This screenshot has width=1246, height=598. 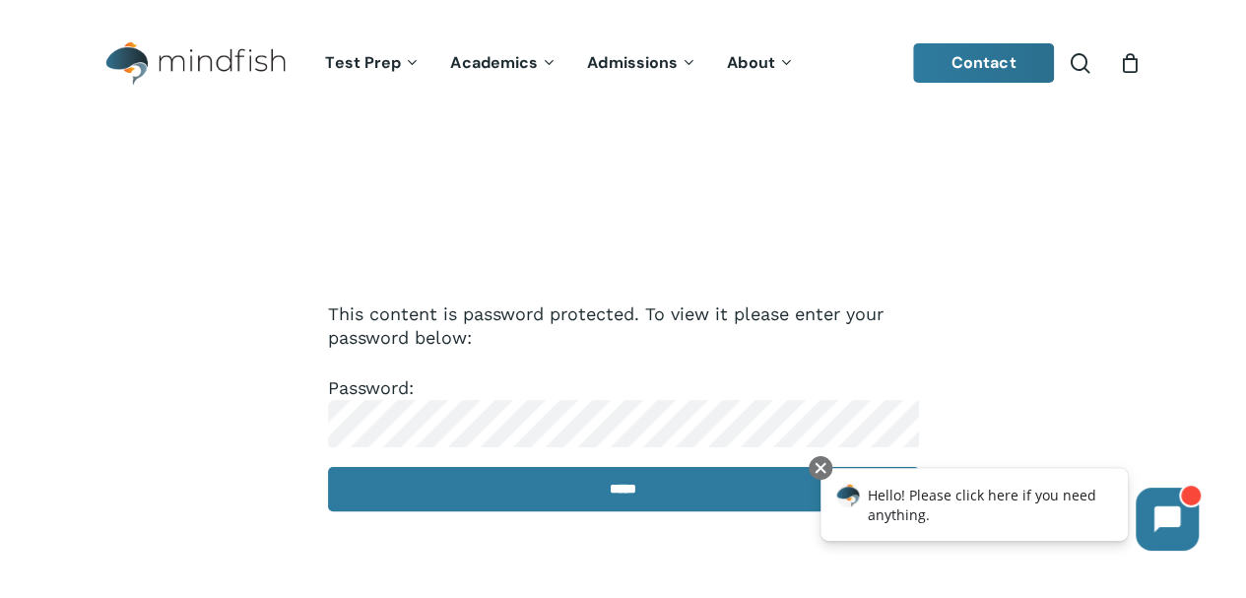 What do you see at coordinates (632, 62) in the screenshot?
I see `span: Admissions` at bounding box center [632, 62].